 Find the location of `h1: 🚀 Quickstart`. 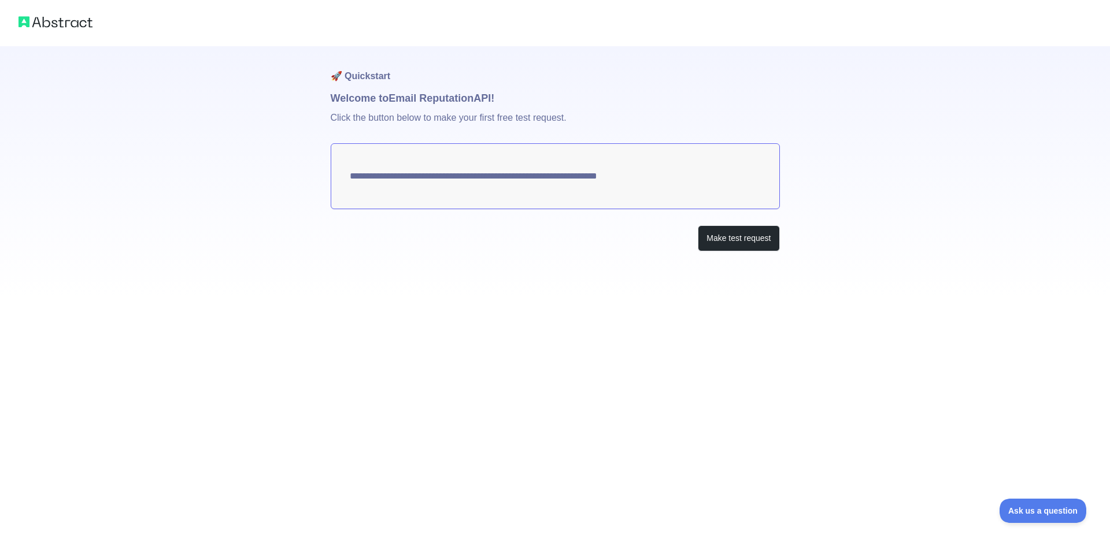

h1: 🚀 Quickstart is located at coordinates (555, 68).